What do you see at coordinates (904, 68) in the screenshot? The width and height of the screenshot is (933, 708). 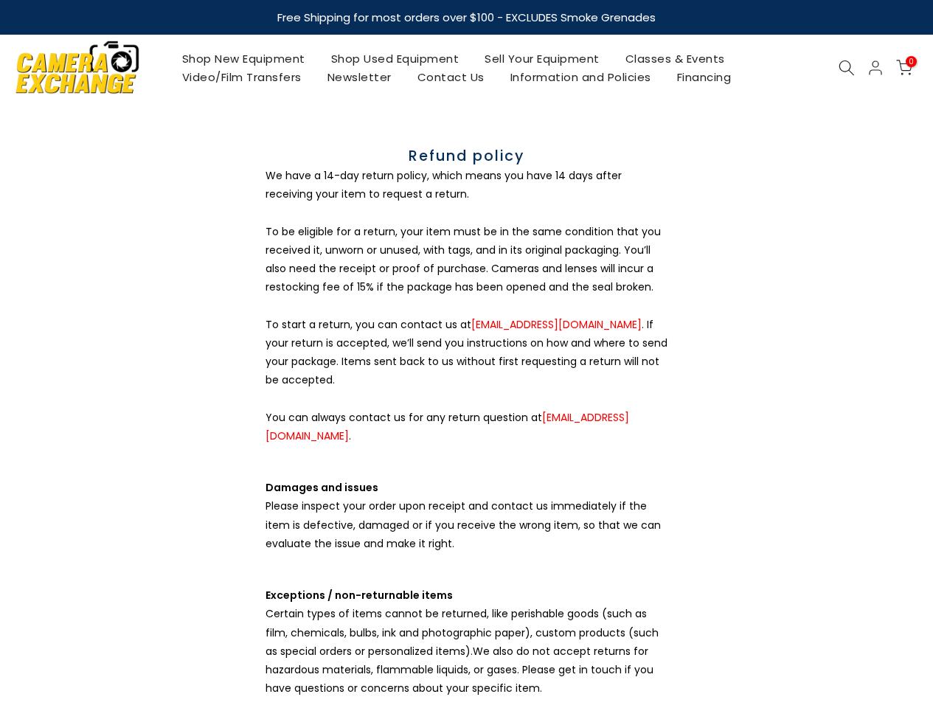 I see `a: 0` at bounding box center [904, 68].